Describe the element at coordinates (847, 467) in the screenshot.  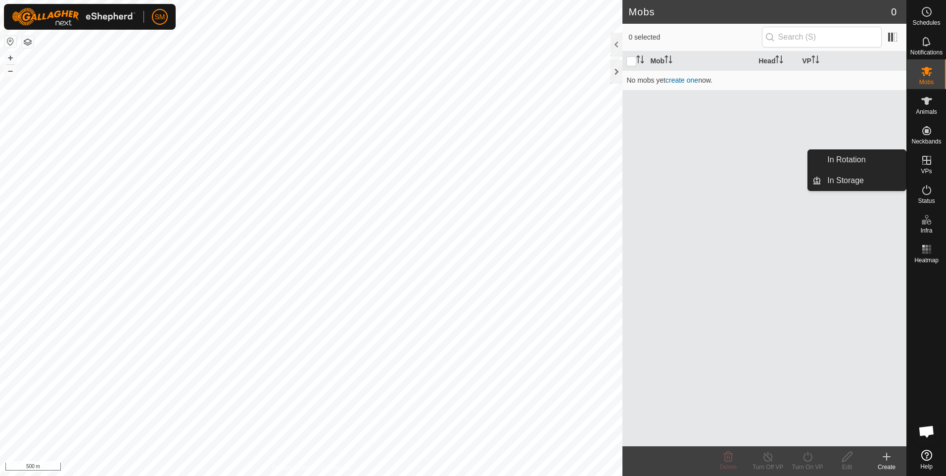
I see `div: Edit` at that location.